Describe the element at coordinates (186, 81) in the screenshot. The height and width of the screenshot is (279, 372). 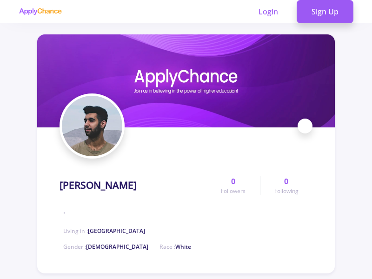
I see `img: Ali Habibnezhadcover image` at that location.